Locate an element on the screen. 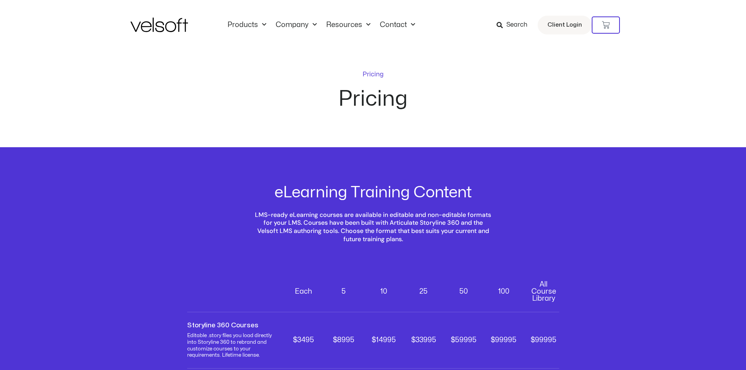 This screenshot has width=746, height=370. p: 5 is located at coordinates (343, 292).